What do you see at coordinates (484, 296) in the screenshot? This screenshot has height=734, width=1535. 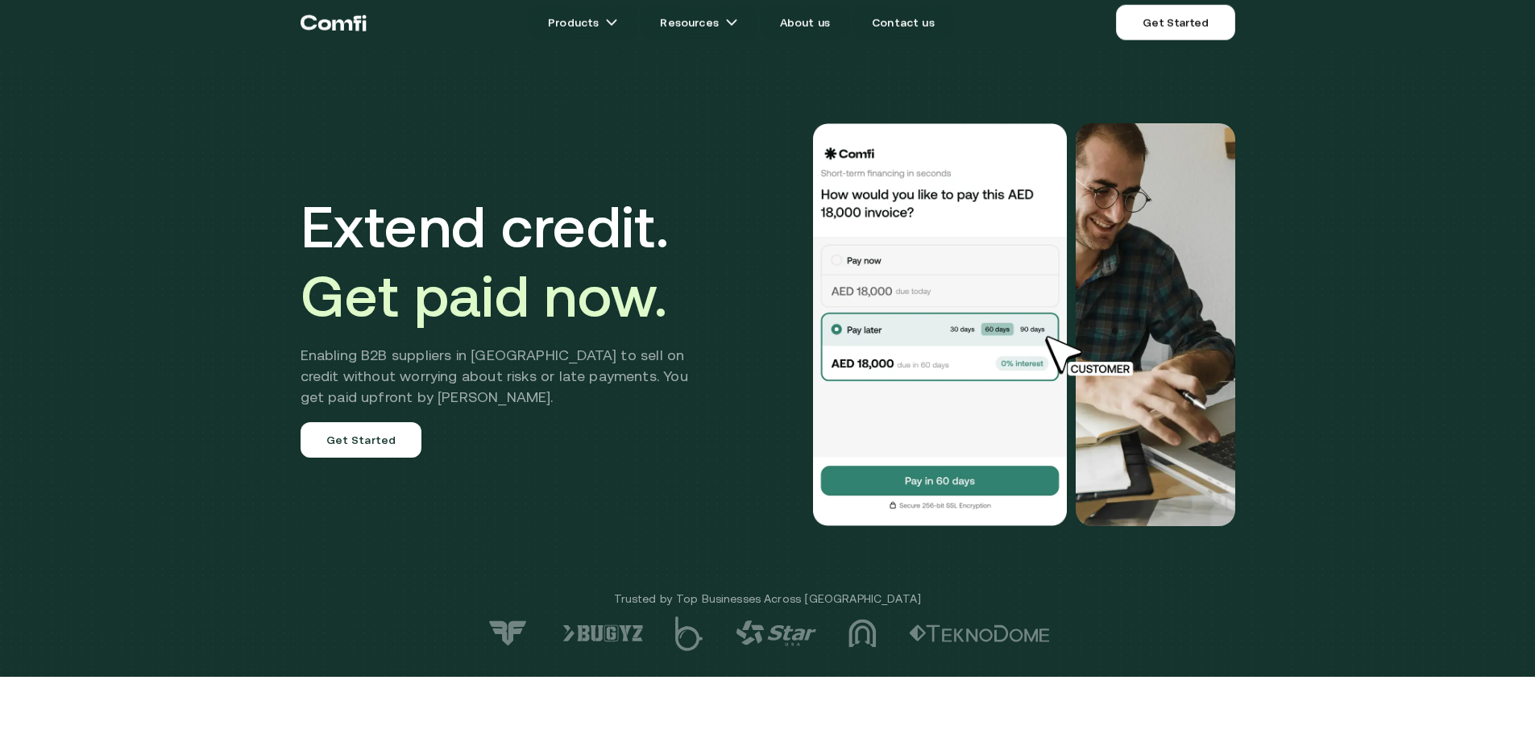 I see `span: Get paid now.` at bounding box center [484, 296].